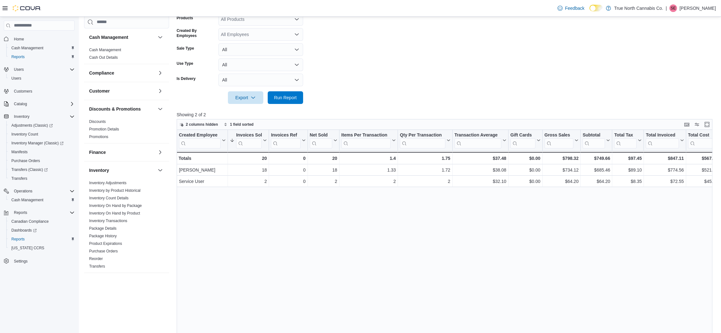 This screenshot has height=333, width=721. Describe the element at coordinates (29, 170) in the screenshot. I see `span: Transfers (Classic)` at that location.